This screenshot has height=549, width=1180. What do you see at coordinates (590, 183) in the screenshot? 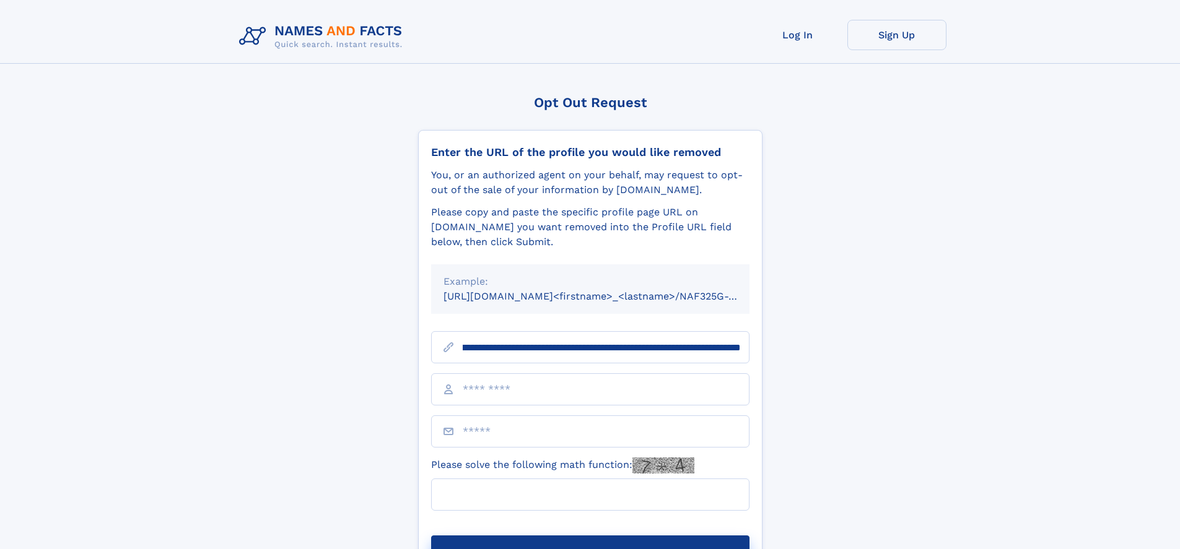
I see `div: You, or an authorized agent on your behalf, may request to opt-out of the sale of your informatio...` at bounding box center [590, 183].